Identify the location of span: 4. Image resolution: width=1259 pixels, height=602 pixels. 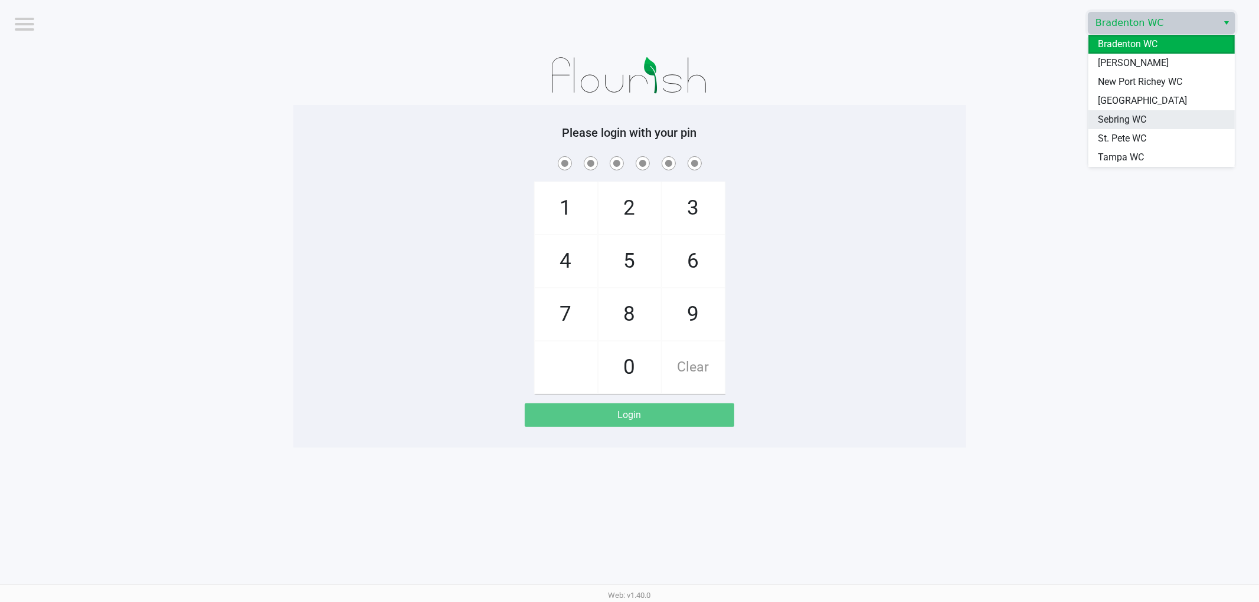
(566, 261).